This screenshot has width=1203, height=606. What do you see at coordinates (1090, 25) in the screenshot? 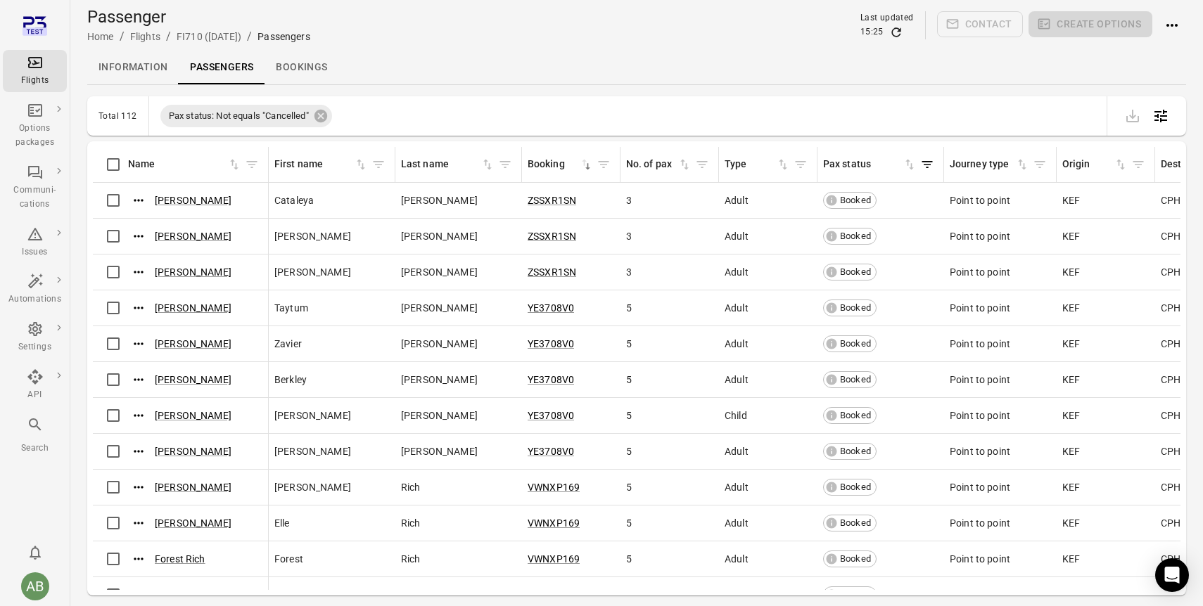
I see `span: Please make a selection to create an option package` at bounding box center [1090, 25].